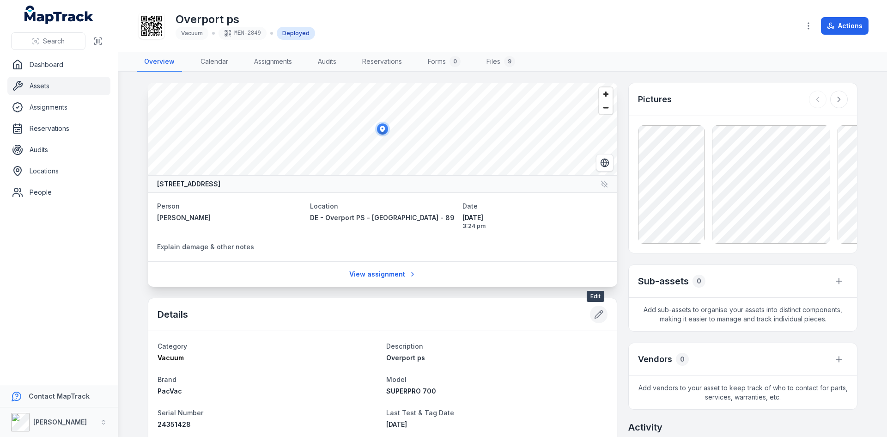 Image resolution: width=887 pixels, height=437 pixels. I want to click on button: Zoom in, so click(606, 94).